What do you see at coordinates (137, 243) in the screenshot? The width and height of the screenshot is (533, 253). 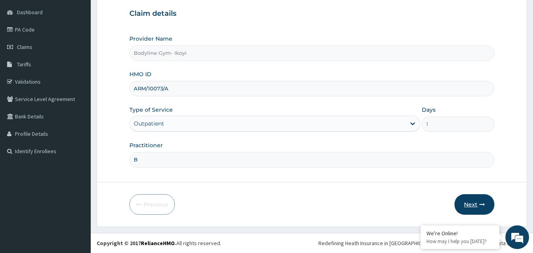 I see `strong: Copyright © 2017 .` at bounding box center [137, 243].